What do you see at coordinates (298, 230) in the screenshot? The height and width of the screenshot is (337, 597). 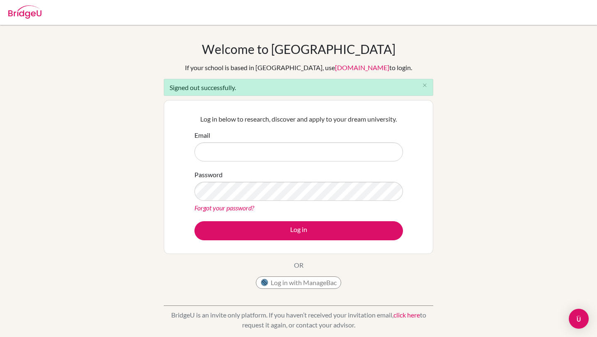 I see `button: Log in` at bounding box center [298, 230].